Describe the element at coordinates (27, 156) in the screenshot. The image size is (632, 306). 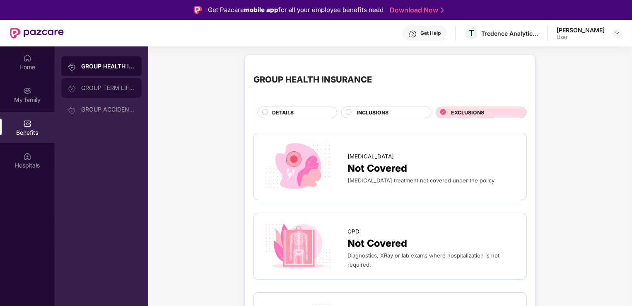
I see `img: svg+xml;base64,PHN2ZyBpZD0iSG9zcGl0YWxzIiB4bWxucz0iaHR0cDovL3d3dy53My5vcmcvMjAwMC9zdmciIHdpZHRoPS...` at that location.